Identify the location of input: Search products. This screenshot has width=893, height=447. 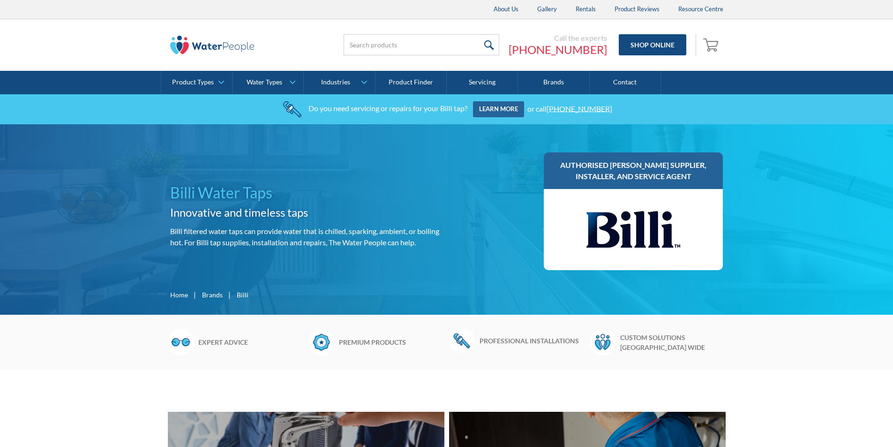
(421, 45).